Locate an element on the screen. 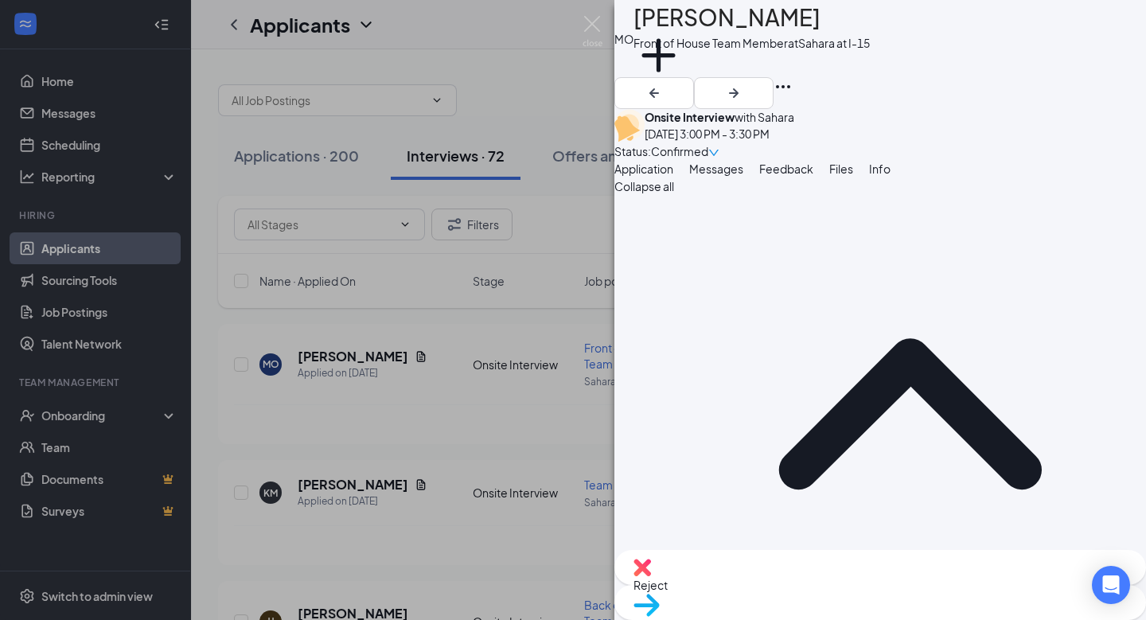 The height and width of the screenshot is (620, 1146). div: with Sahara is located at coordinates (719, 117).